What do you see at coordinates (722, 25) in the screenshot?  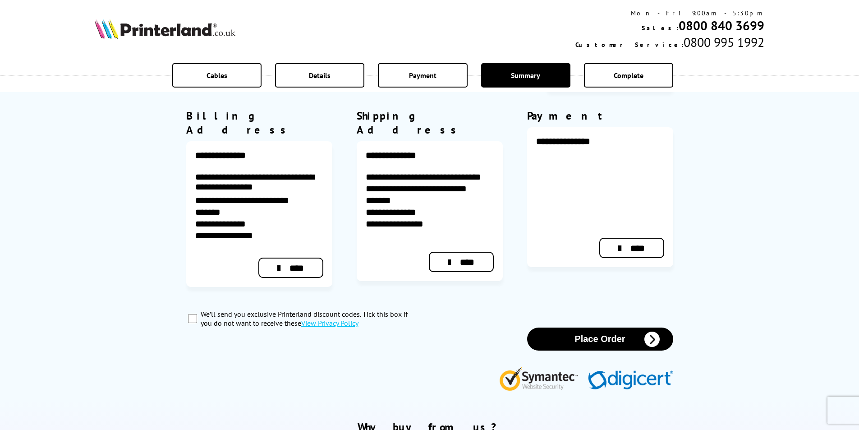 I see `b: 0800 840 3699` at bounding box center [722, 25].